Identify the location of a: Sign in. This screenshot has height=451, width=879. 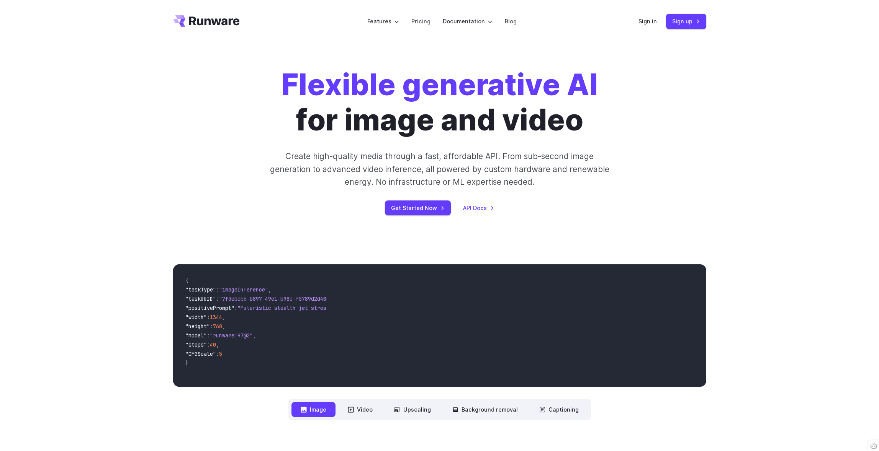
(647, 21).